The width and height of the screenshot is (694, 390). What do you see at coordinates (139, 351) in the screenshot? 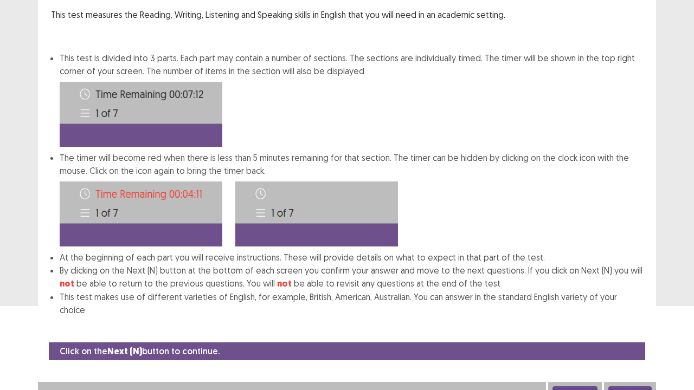
I see `p: Click on the button to continue.` at bounding box center [139, 351].